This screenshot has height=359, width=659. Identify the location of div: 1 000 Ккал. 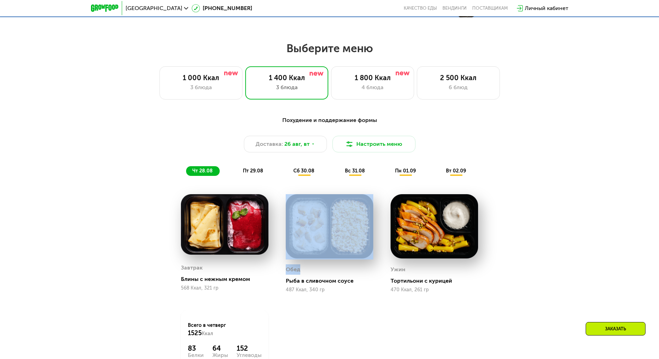
(201, 78).